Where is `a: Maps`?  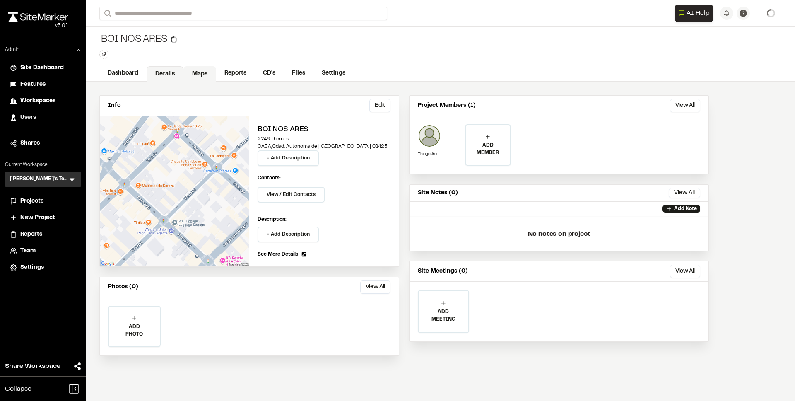 a: Maps is located at coordinates (199, 74).